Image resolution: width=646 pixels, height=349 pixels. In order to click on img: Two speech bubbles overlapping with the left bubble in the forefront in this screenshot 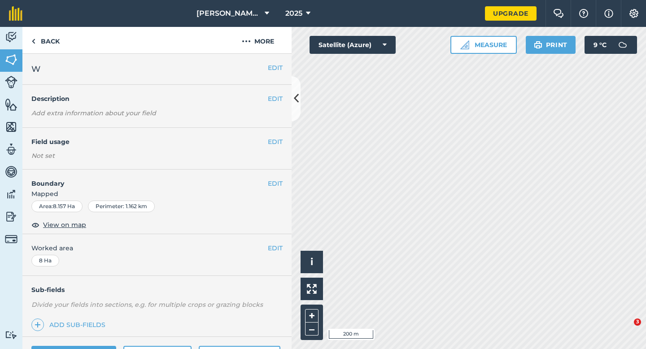, I will do `click(559, 13)`.